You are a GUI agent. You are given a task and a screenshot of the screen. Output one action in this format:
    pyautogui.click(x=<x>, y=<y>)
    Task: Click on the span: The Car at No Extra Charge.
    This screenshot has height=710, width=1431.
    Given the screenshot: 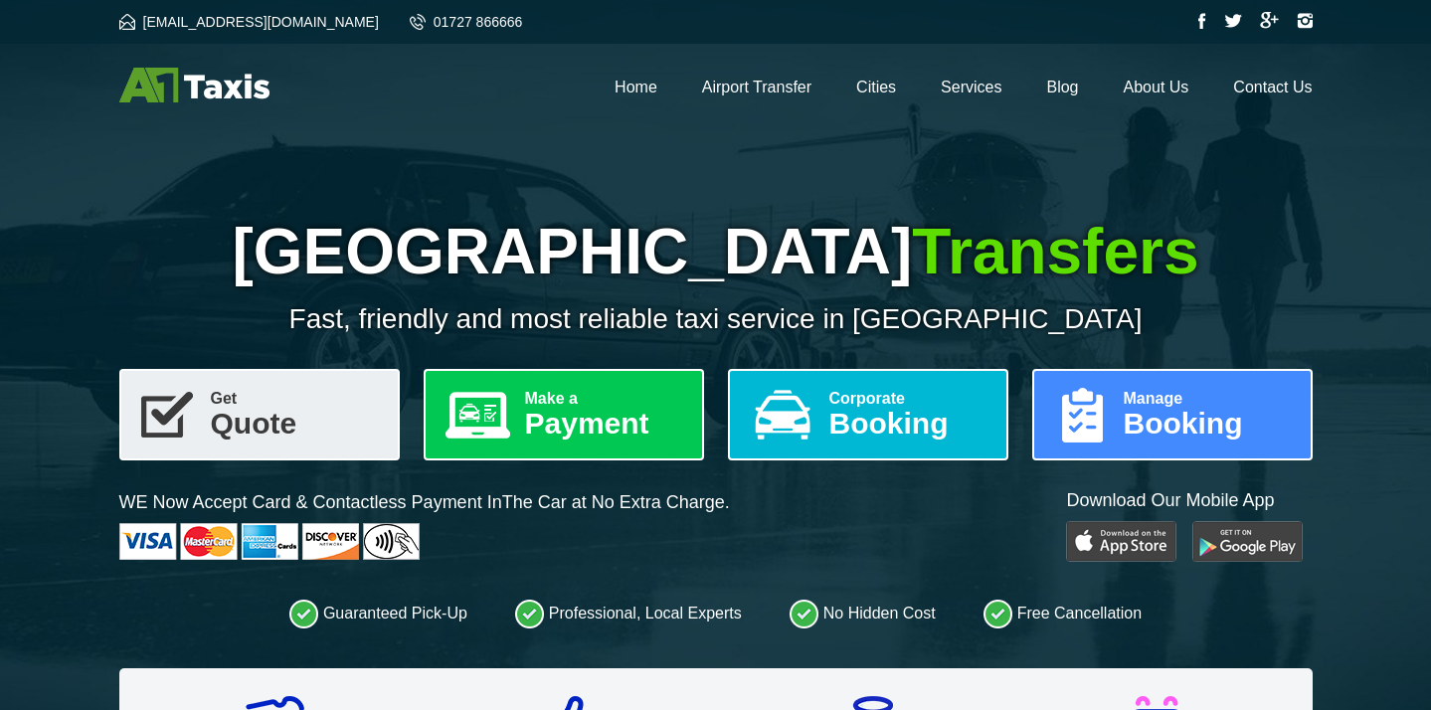 What is the action you would take?
    pyautogui.click(x=615, y=502)
    